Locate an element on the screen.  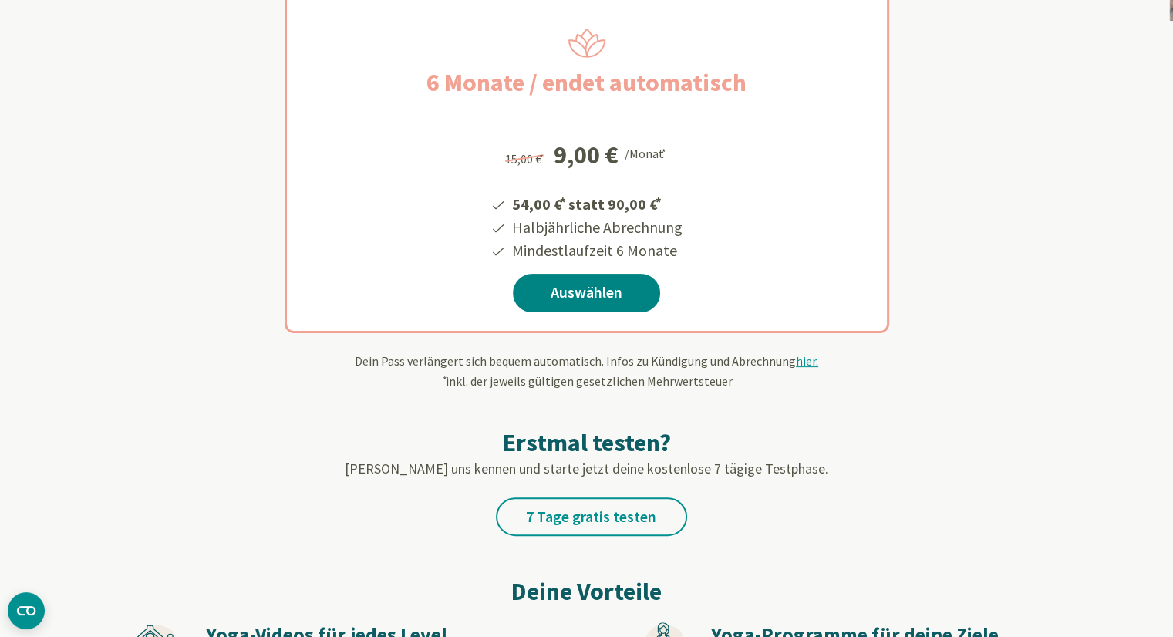
button: CMP-Widget öffnen is located at coordinates (26, 611).